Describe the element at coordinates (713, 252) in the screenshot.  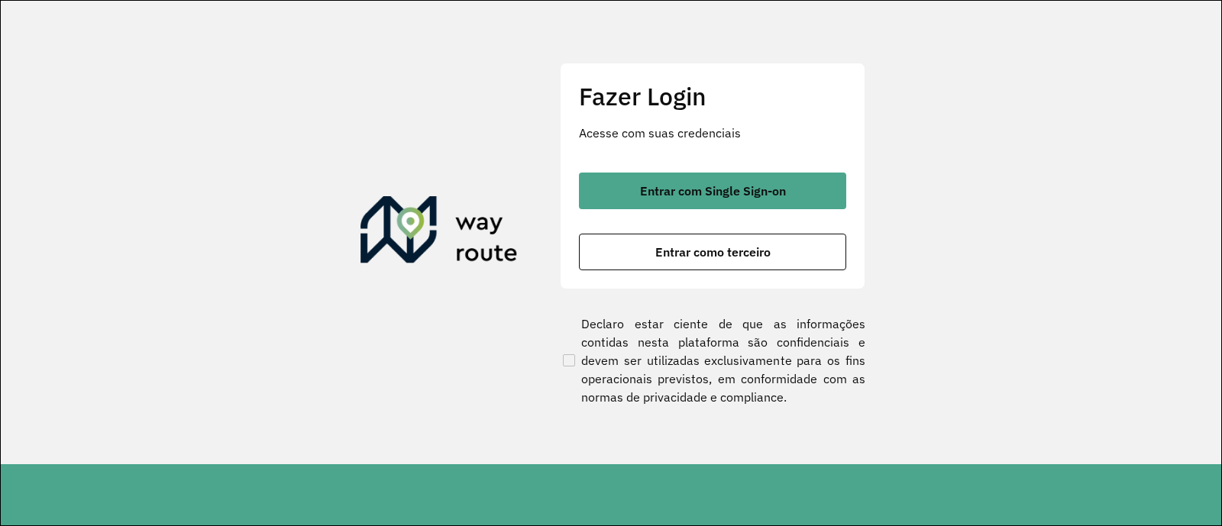
I see `span: Entrar como terceiro` at that location.